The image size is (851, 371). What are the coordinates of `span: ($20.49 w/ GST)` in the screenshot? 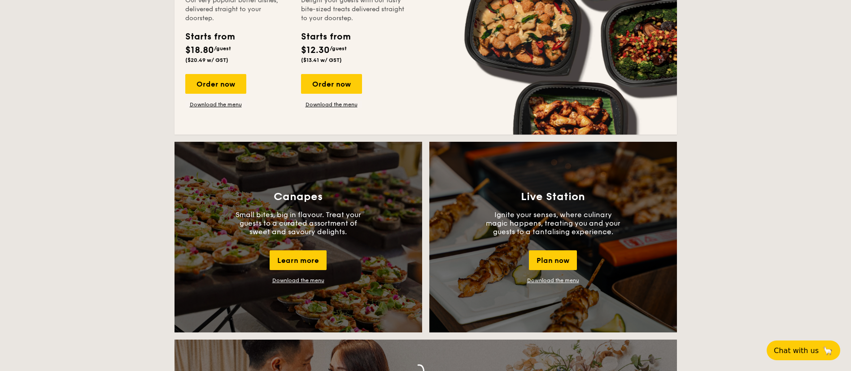 It's located at (207, 60).